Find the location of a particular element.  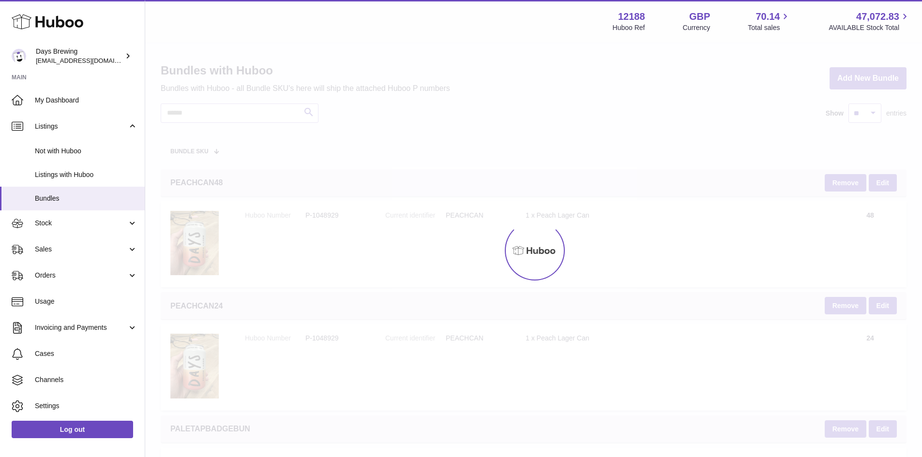

span: Orders is located at coordinates (81, 275).